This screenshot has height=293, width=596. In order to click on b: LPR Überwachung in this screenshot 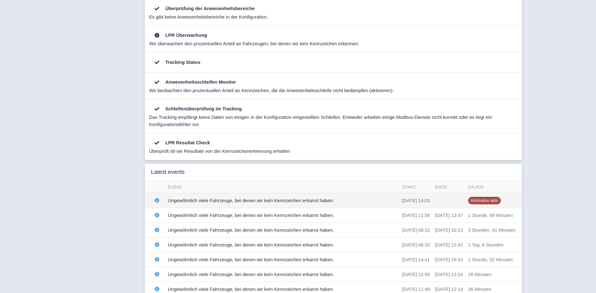, I will do `click(186, 35)`.